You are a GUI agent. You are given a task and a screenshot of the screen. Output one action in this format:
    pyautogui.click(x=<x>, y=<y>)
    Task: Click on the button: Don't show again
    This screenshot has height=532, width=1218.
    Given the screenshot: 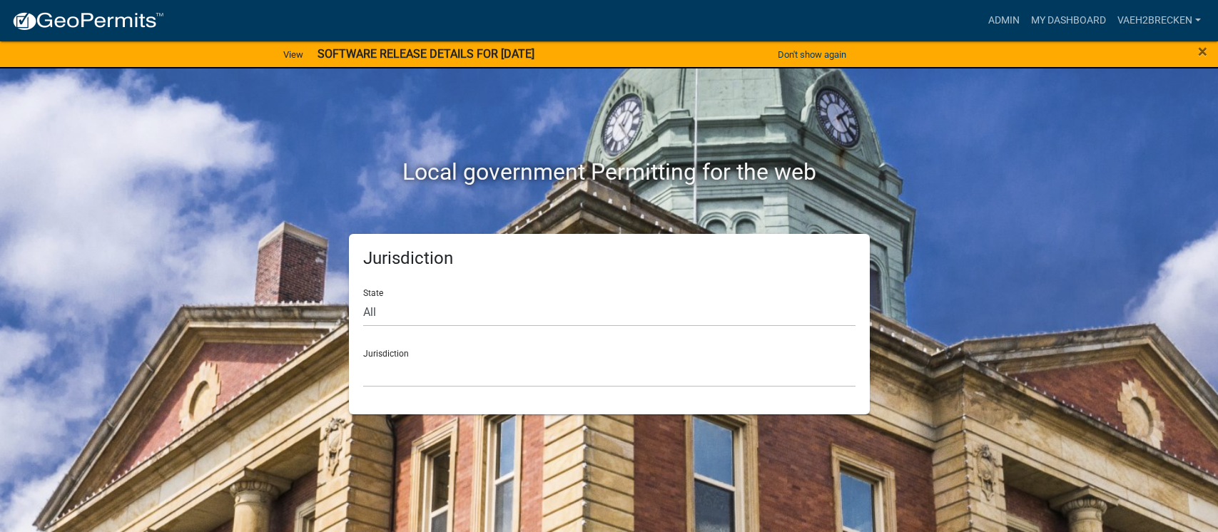 What is the action you would take?
    pyautogui.click(x=812, y=54)
    